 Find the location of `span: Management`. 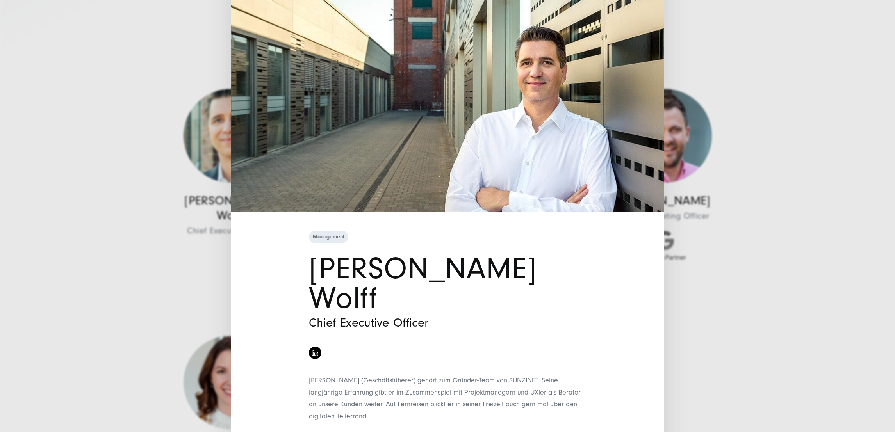

span: Management is located at coordinates (328, 237).